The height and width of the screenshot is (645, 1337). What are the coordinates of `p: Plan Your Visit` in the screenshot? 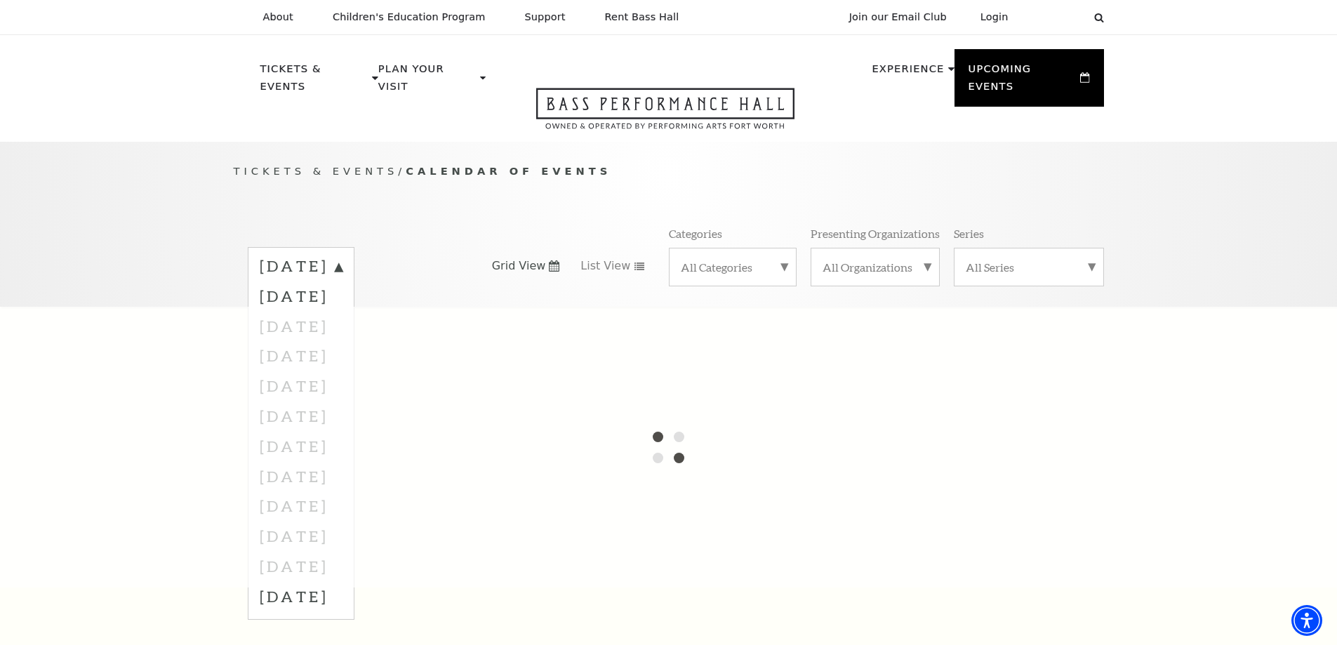 It's located at (427, 81).